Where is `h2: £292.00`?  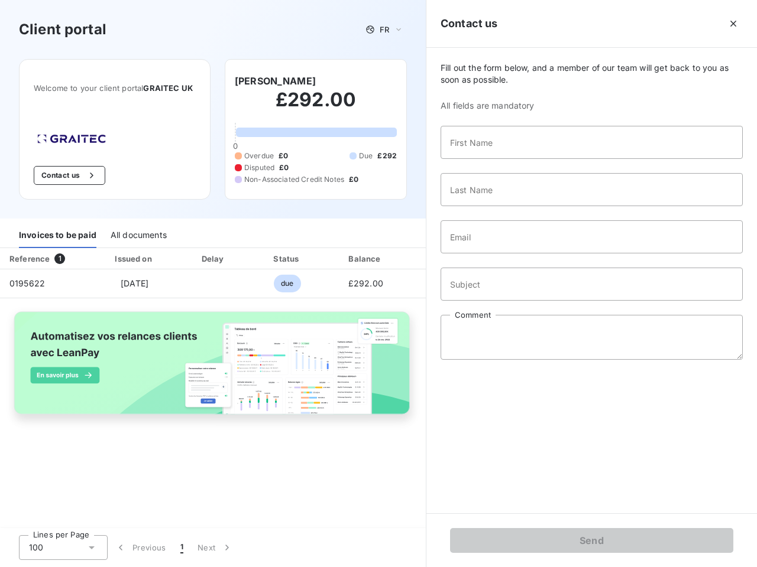 h2: £292.00 is located at coordinates (316, 106).